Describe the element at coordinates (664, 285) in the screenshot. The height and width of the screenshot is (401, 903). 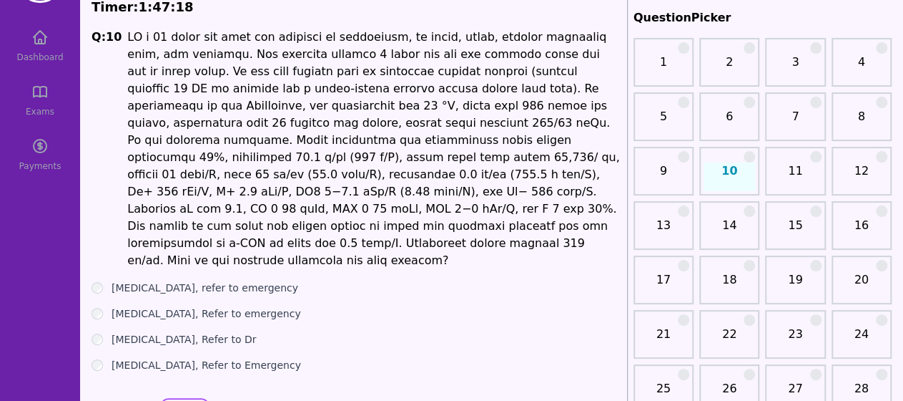
I see `a: 17` at that location.